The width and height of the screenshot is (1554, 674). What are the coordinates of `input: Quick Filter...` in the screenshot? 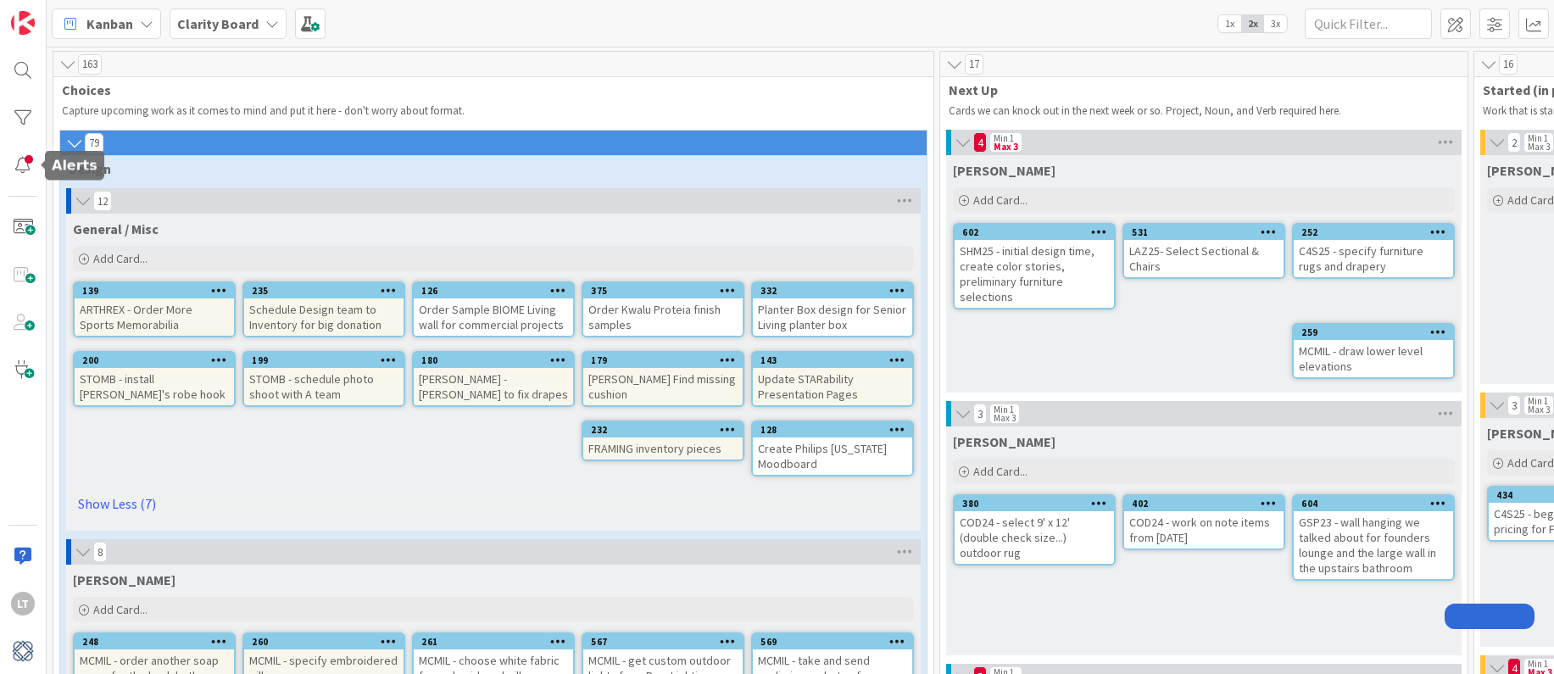 It's located at (1368, 24).